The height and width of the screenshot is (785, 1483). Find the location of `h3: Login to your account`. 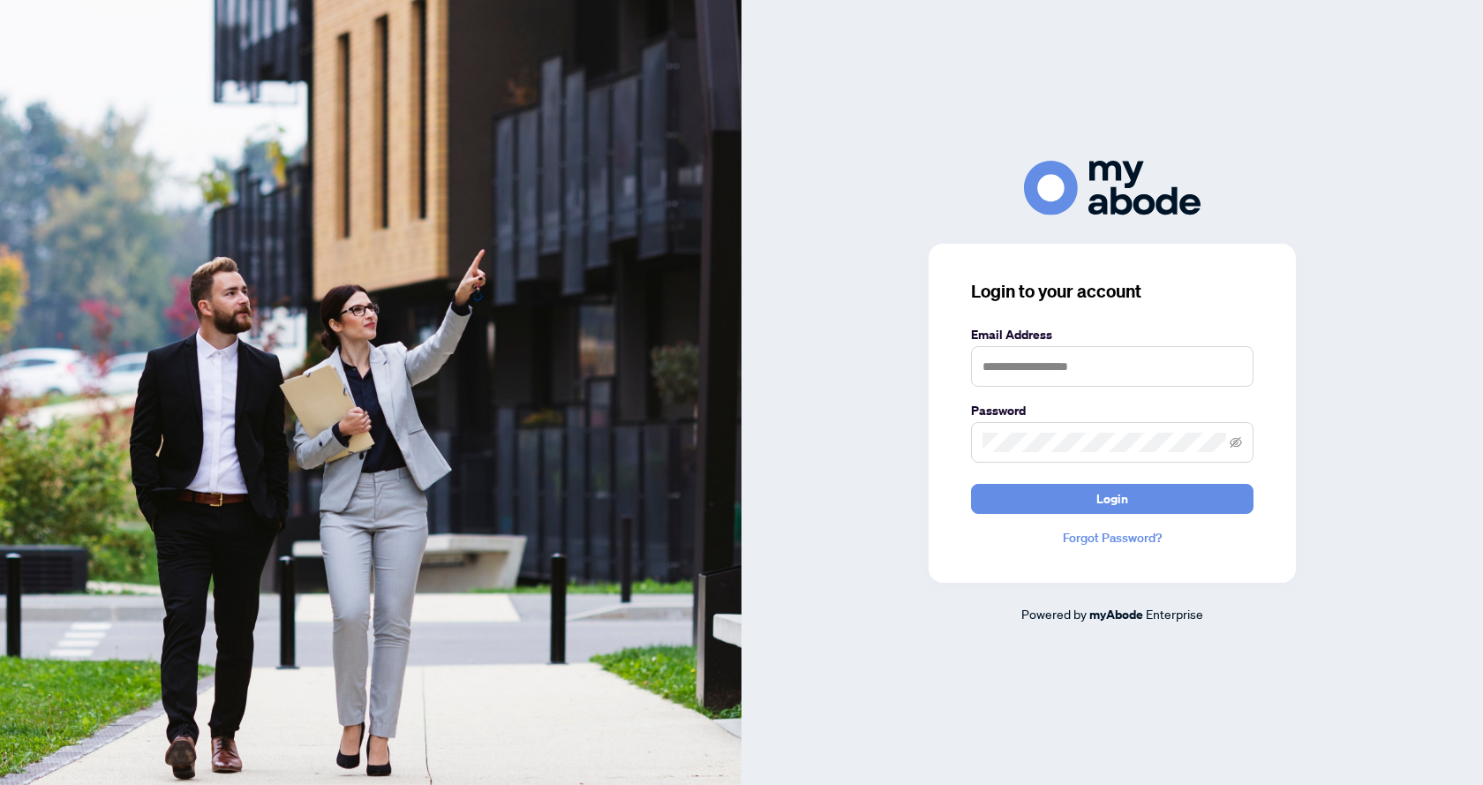

h3: Login to your account is located at coordinates (1112, 291).